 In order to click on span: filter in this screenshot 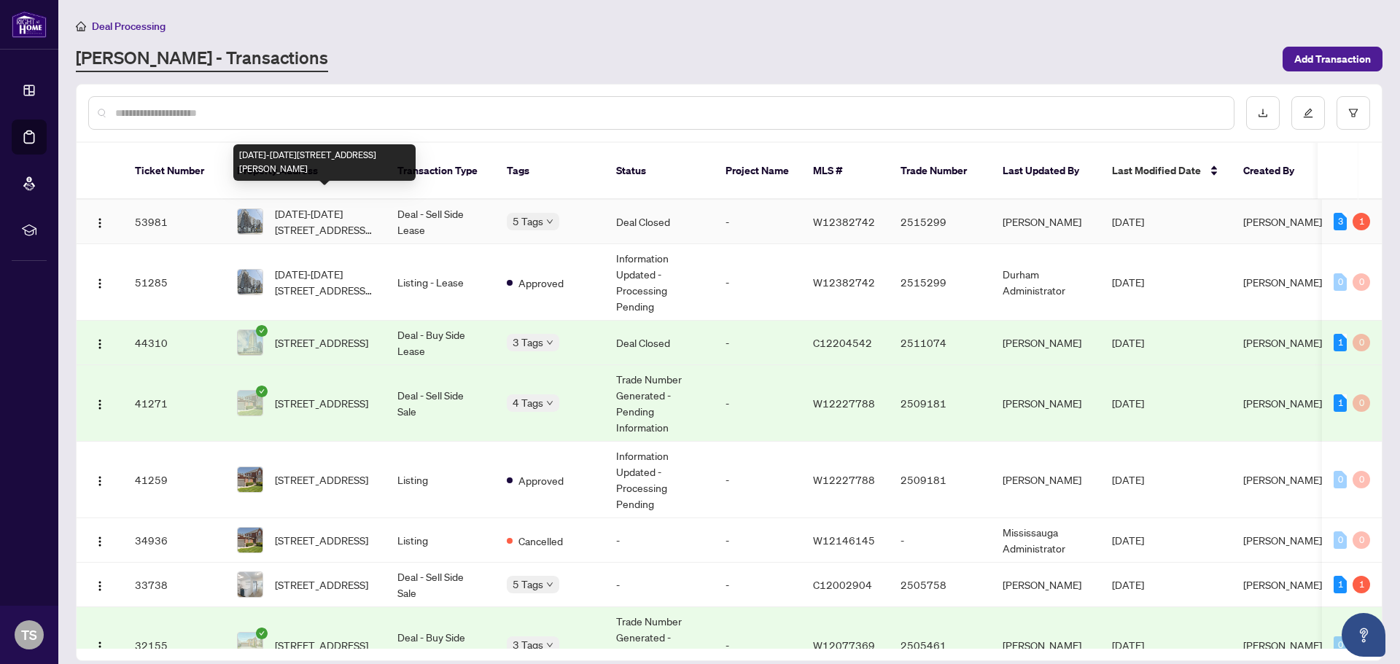, I will do `click(1354, 113)`.